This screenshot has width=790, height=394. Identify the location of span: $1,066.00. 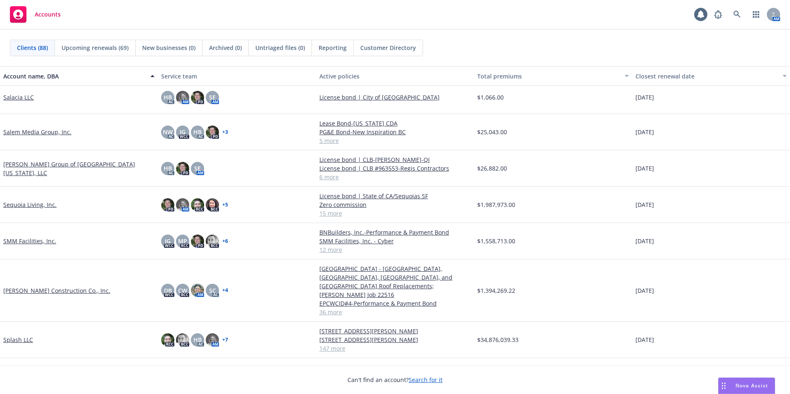
(490, 97).